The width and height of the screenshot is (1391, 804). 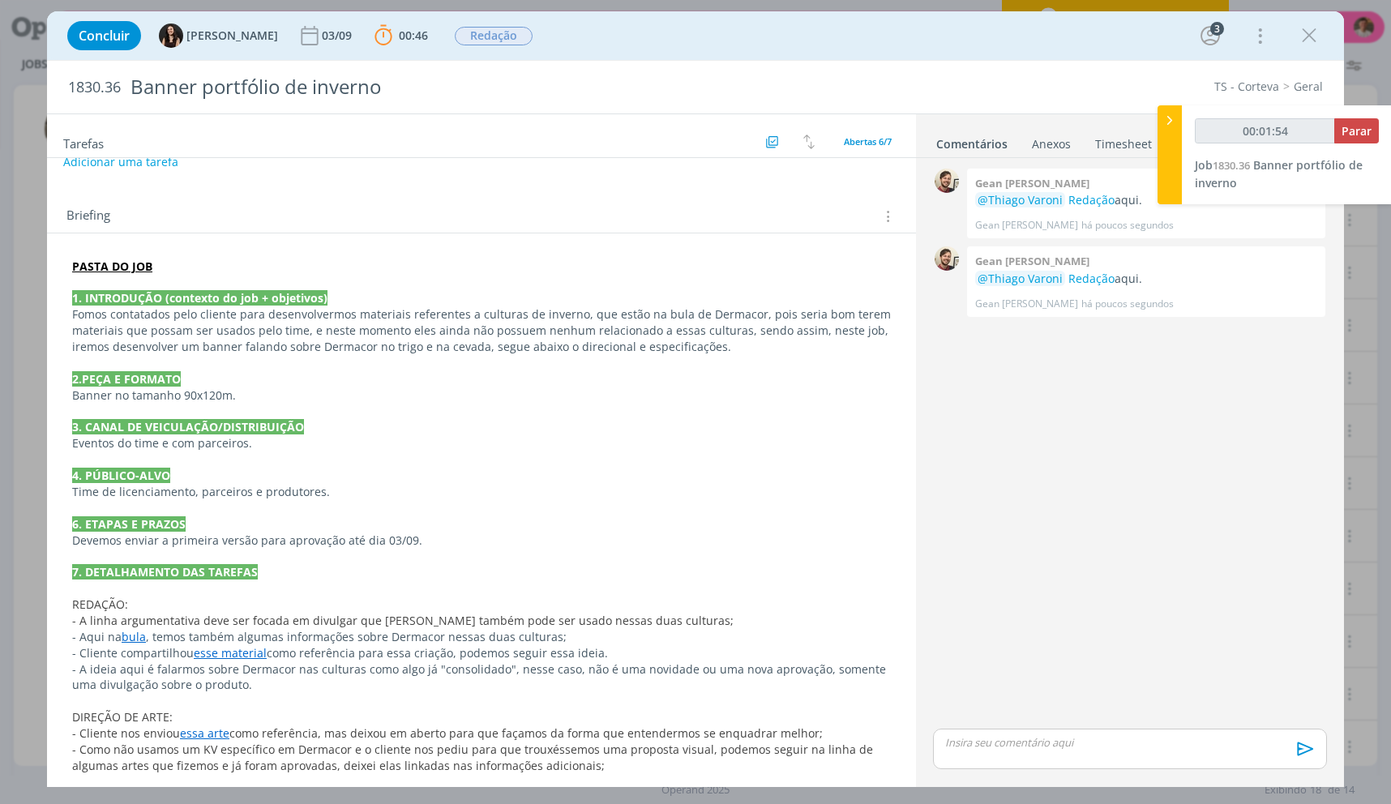 I want to click on p: Devemos enviar a primeira versão para aprovação até dia 03/09., so click(x=481, y=541).